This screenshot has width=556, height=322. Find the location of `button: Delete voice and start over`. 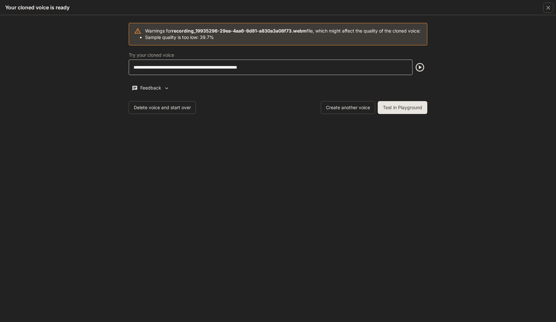

button: Delete voice and start over is located at coordinates (162, 107).